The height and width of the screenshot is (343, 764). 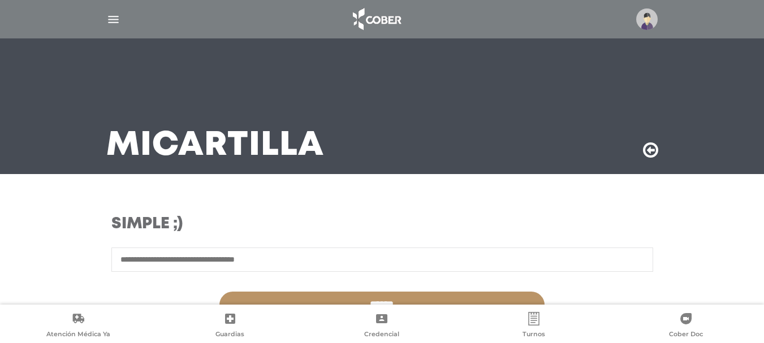 What do you see at coordinates (78, 335) in the screenshot?
I see `span: Atención Médica Ya` at bounding box center [78, 335].